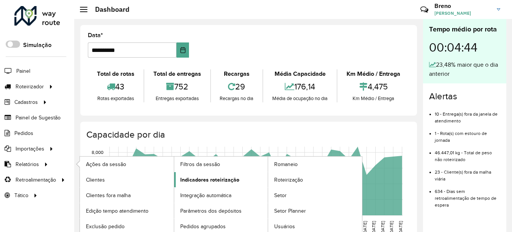 This screenshot has width=512, height=232. What do you see at coordinates (106, 164) in the screenshot?
I see `span: Ações da sessão` at bounding box center [106, 164].